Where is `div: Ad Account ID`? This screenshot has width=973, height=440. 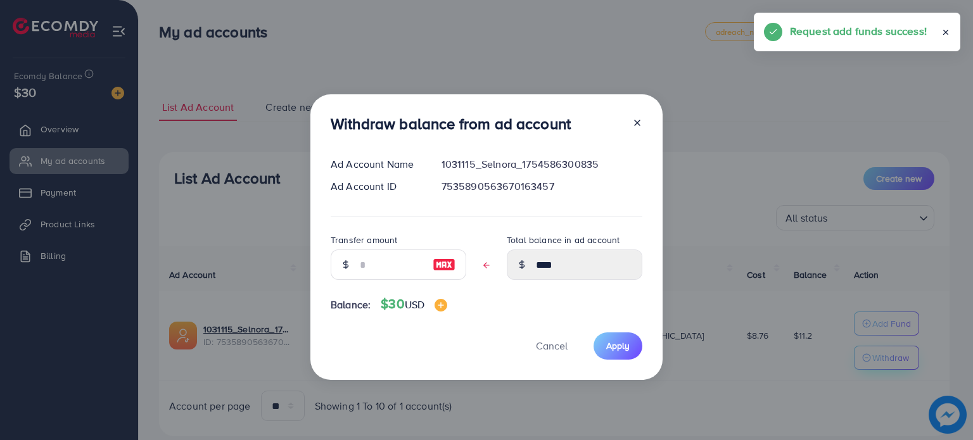 div: Ad Account ID is located at coordinates (376, 186).